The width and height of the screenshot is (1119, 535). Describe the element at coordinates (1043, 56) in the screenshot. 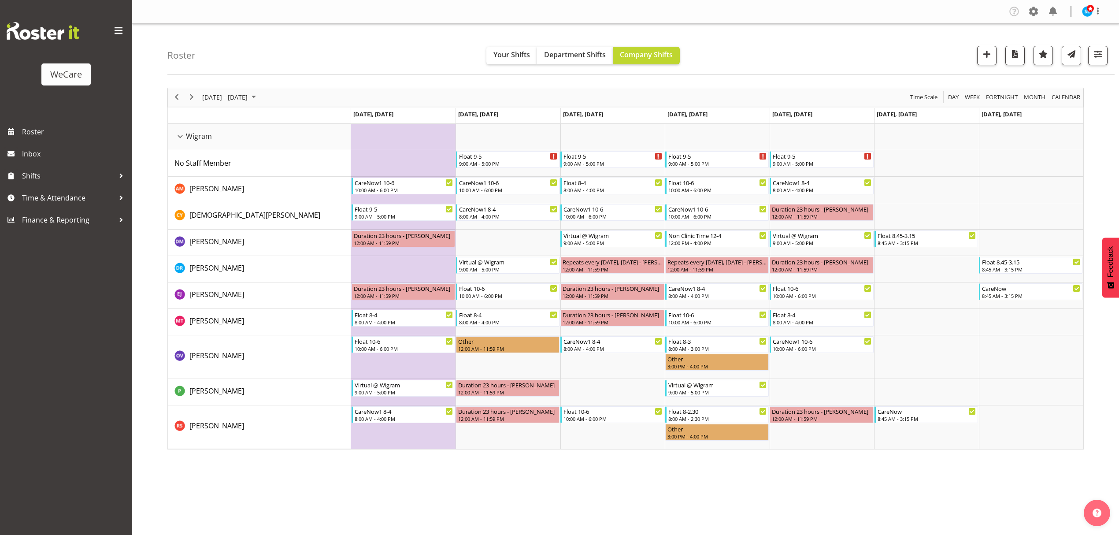

I see `button: Highlight an important date within the roster.` at that location.